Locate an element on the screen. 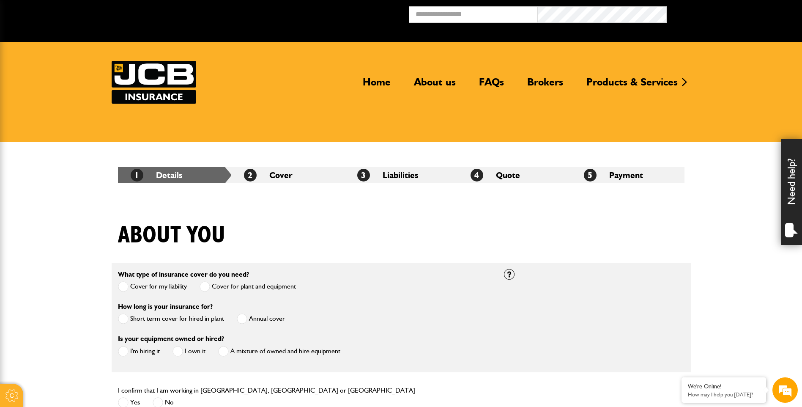 The width and height of the screenshot is (802, 407). span: 2 is located at coordinates (250, 175).